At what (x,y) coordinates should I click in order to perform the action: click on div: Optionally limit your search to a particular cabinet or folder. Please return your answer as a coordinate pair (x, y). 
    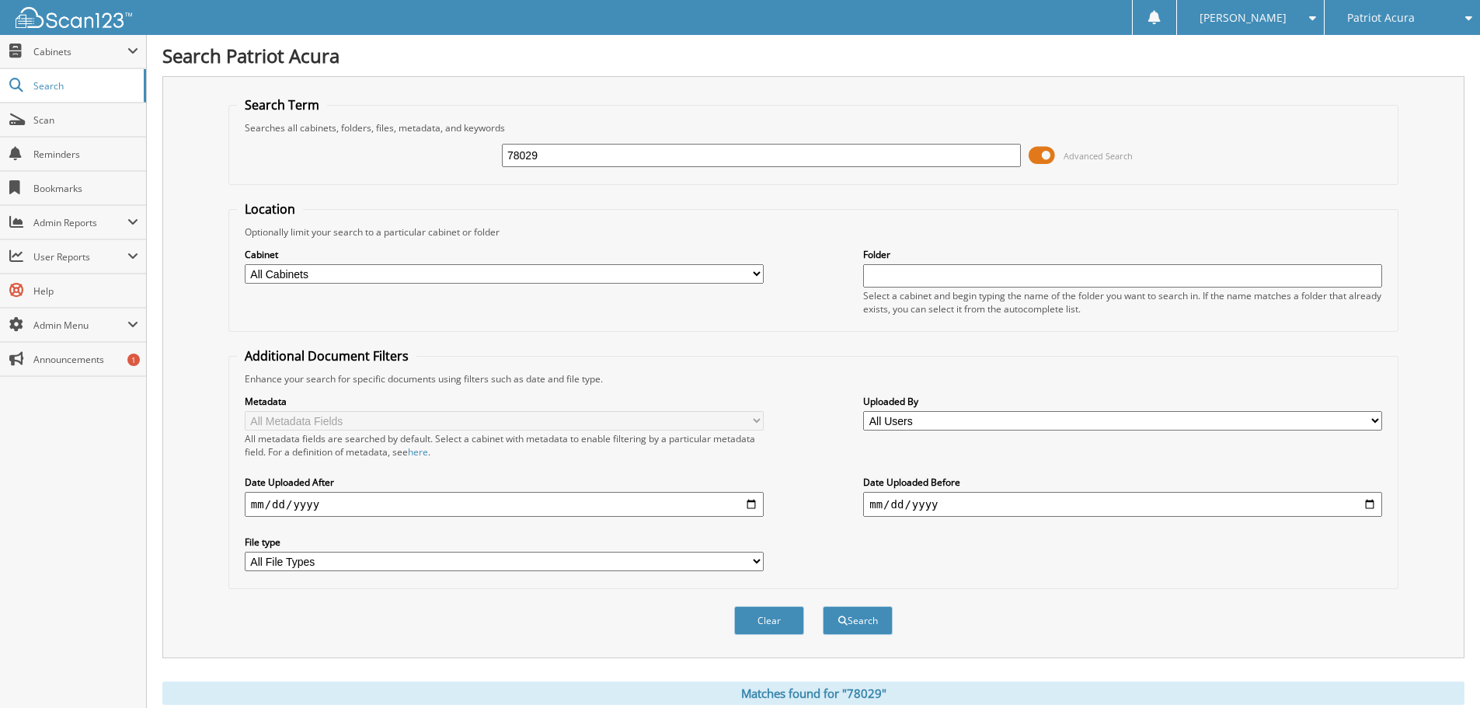
    Looking at the image, I should click on (813, 231).